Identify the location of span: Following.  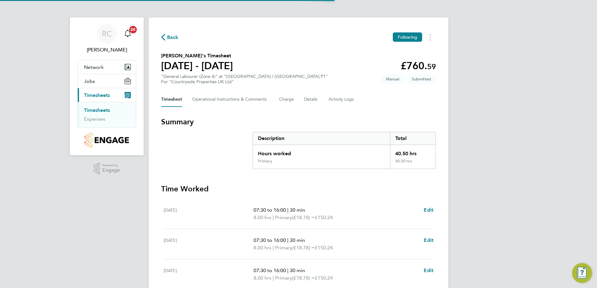
(407, 37).